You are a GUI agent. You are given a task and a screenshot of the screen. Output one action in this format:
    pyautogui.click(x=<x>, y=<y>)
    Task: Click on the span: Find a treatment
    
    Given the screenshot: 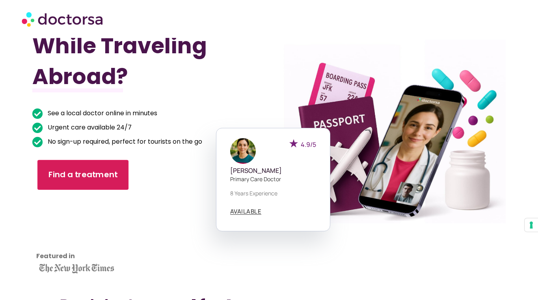 What is the action you would take?
    pyautogui.click(x=83, y=175)
    